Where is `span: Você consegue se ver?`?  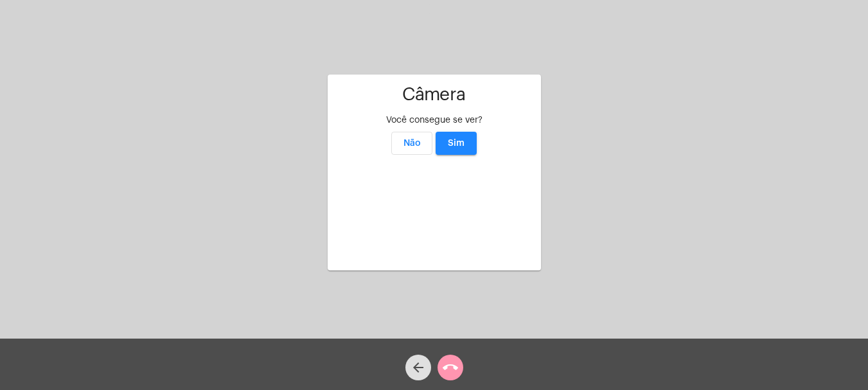
span: Você consegue se ver? is located at coordinates (434, 120).